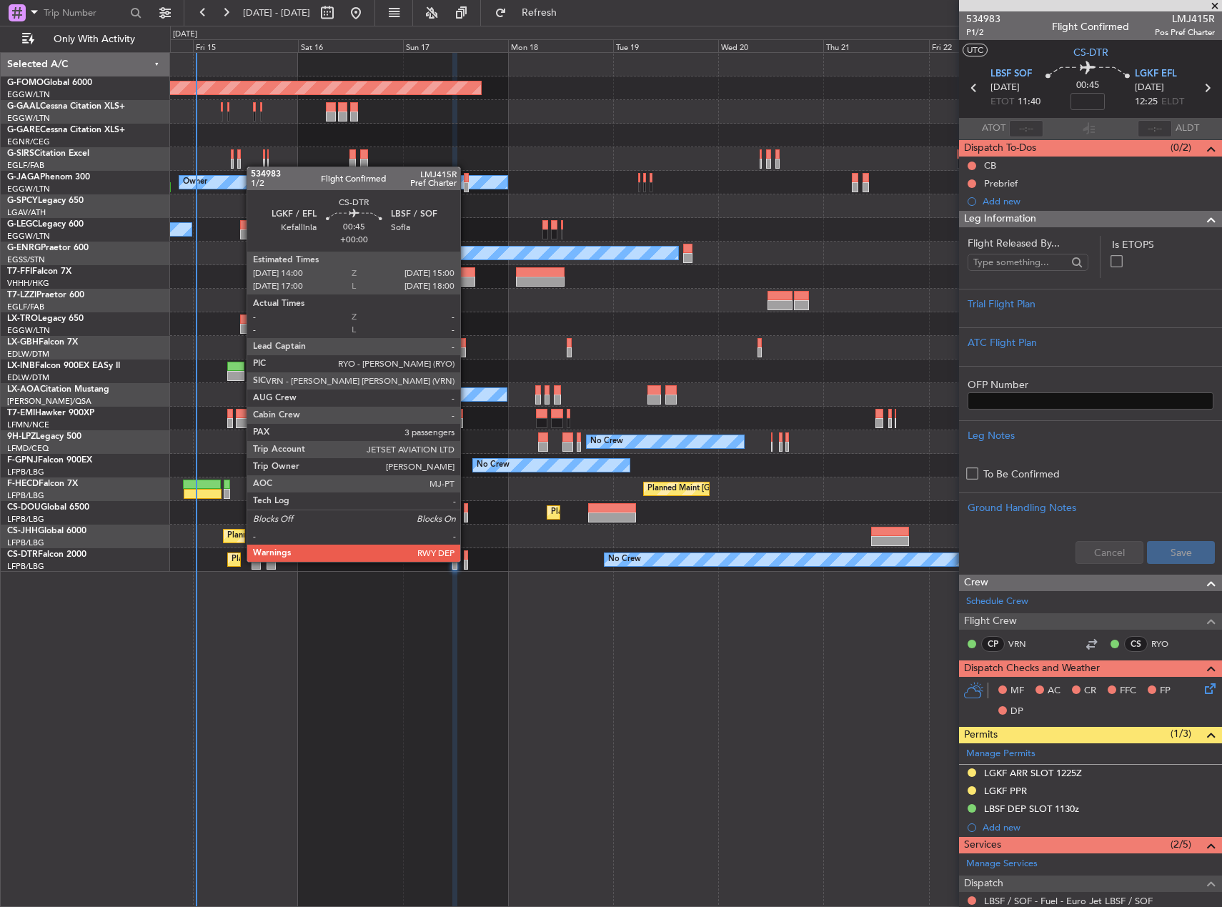  Describe the element at coordinates (26, 259) in the screenshot. I see `a: EGSS/STN` at that location.